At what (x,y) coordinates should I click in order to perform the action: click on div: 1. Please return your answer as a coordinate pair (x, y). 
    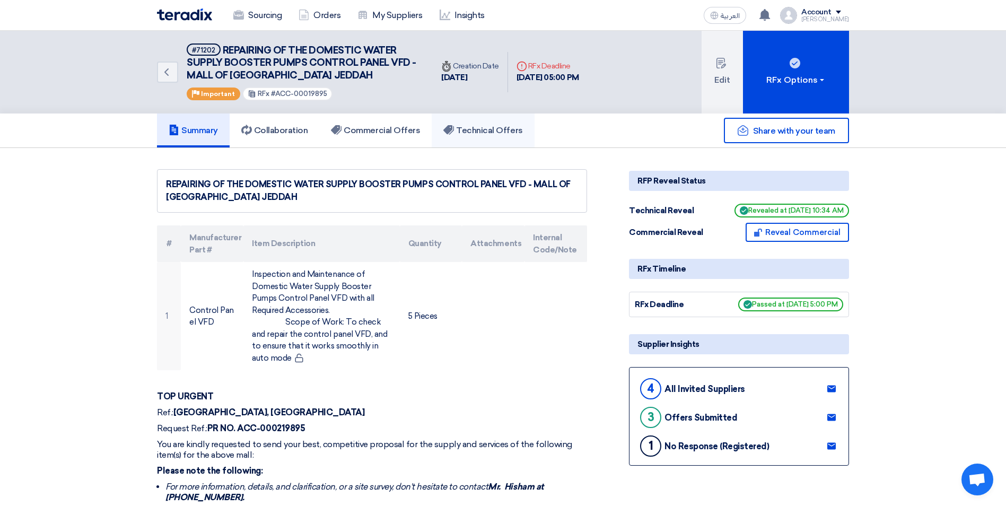
    Looking at the image, I should click on (651, 446).